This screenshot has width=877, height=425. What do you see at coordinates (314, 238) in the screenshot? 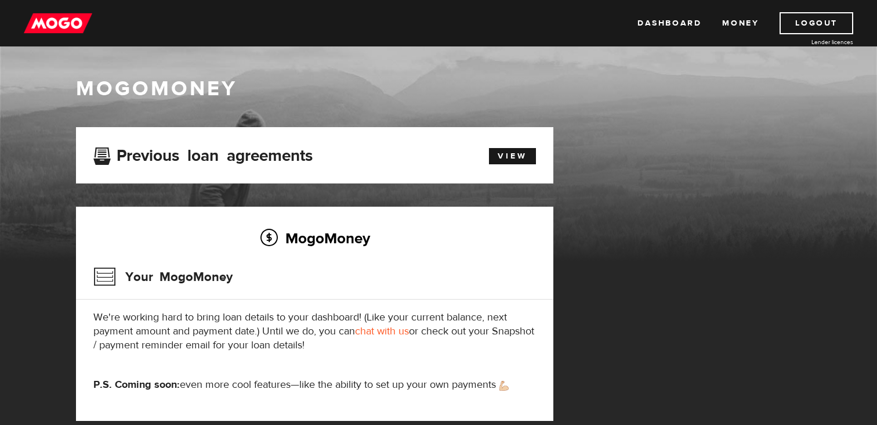
I see `h2: MogoMoney` at bounding box center [314, 238].